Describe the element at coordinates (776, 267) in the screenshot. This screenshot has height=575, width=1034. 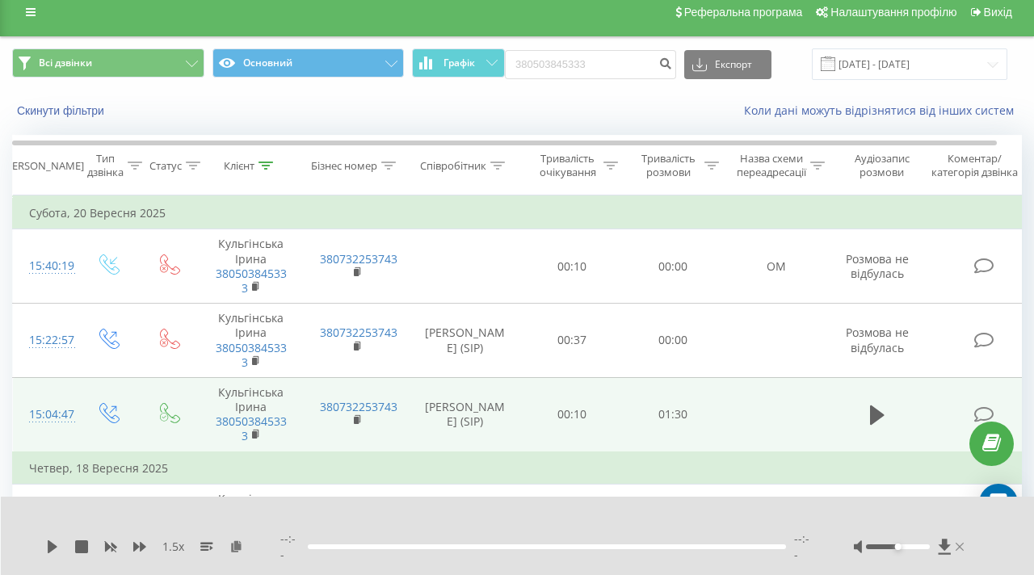
I see `td: OM` at that location.